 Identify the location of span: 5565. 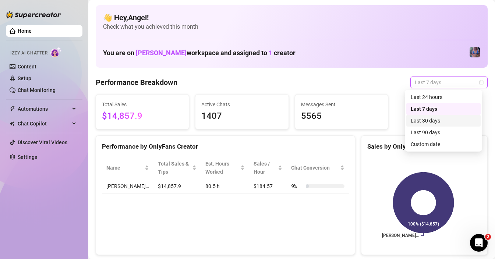
(342, 116).